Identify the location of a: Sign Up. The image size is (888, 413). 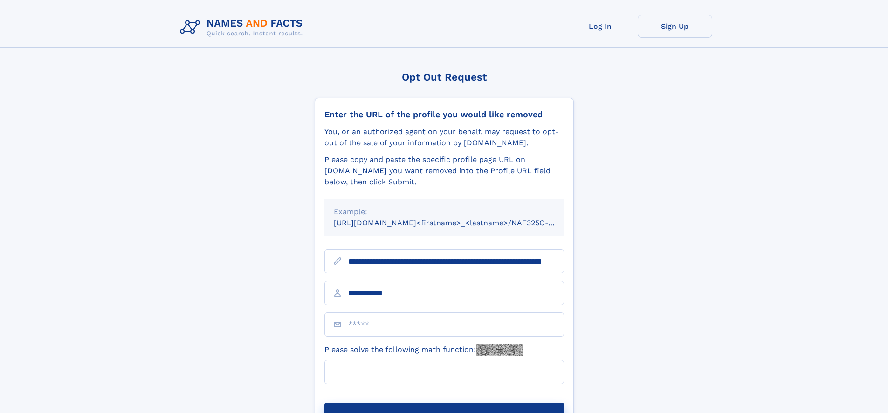
(675, 26).